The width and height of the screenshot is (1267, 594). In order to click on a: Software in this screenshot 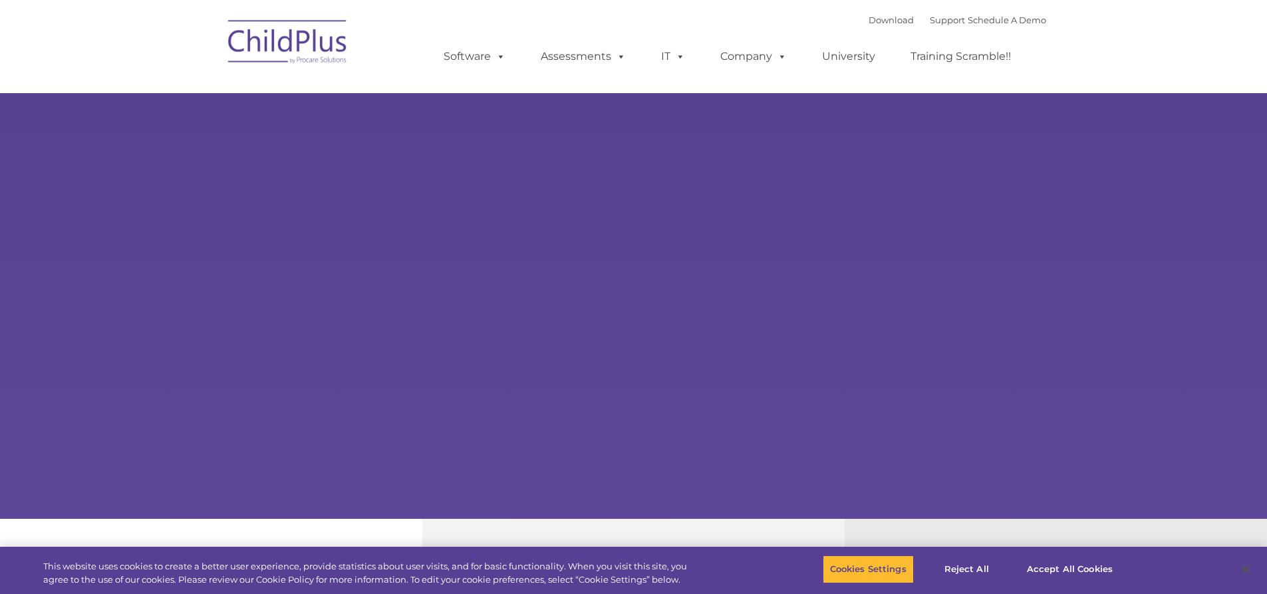, I will do `click(474, 57)`.